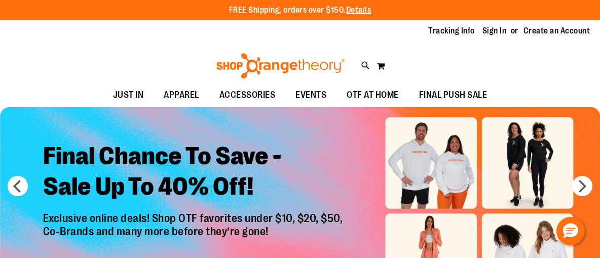 The image size is (600, 258). What do you see at coordinates (372, 95) in the screenshot?
I see `a: OTF AT HOME` at bounding box center [372, 95].